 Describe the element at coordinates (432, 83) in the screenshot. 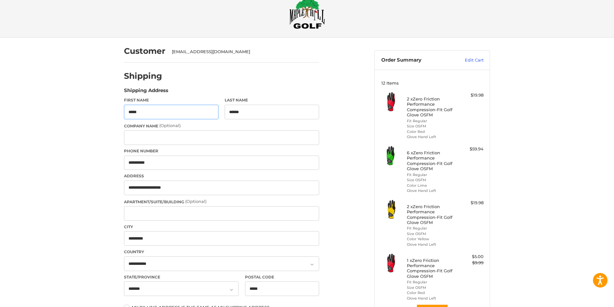

I see `h3: 12 Items` at that location.